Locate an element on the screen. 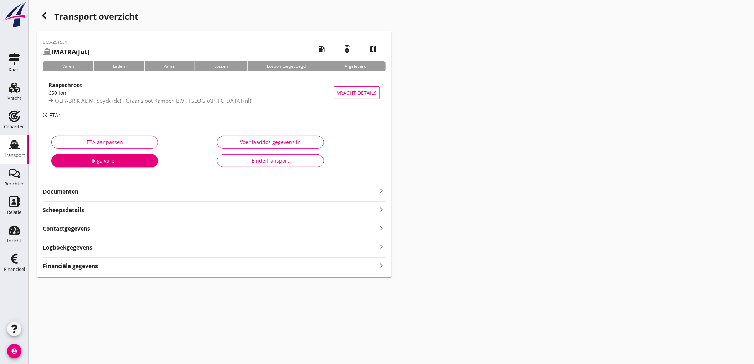 This screenshot has width=754, height=364. button: ETA aanpassen is located at coordinates (105, 142).